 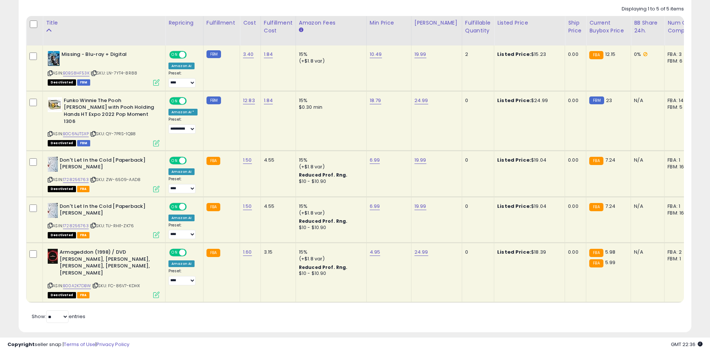 I want to click on a: 18.79, so click(x=376, y=101).